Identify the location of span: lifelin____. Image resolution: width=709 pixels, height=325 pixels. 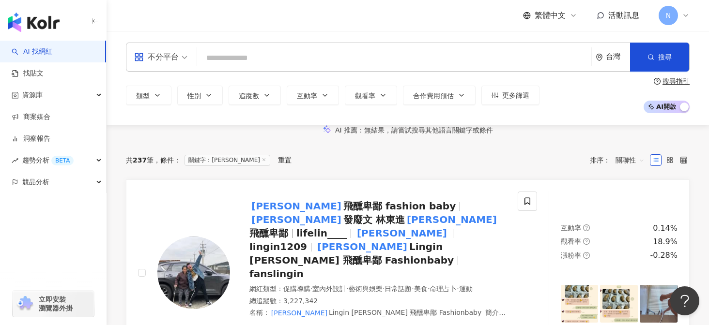
(322, 233).